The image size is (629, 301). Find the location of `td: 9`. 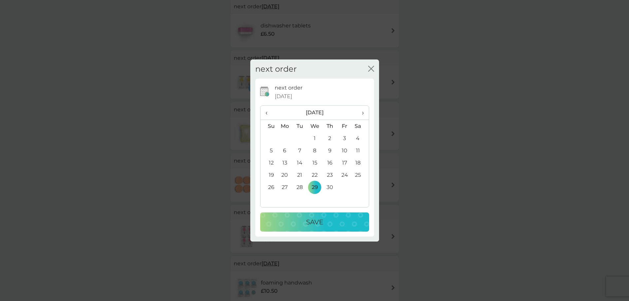

td: 9 is located at coordinates (330, 150).